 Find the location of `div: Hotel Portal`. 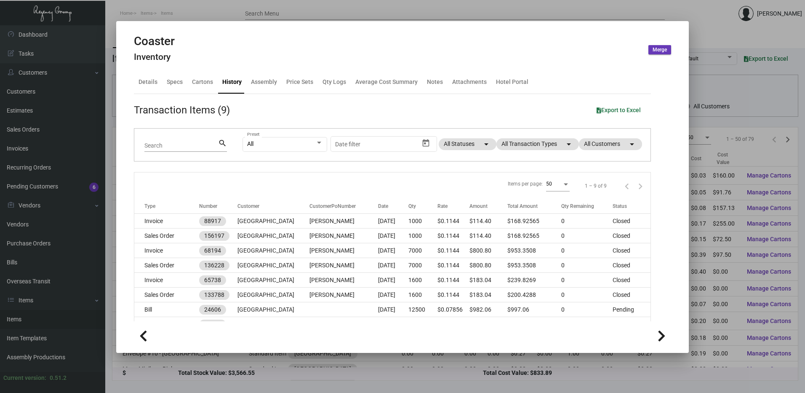

div: Hotel Portal is located at coordinates (512, 82).